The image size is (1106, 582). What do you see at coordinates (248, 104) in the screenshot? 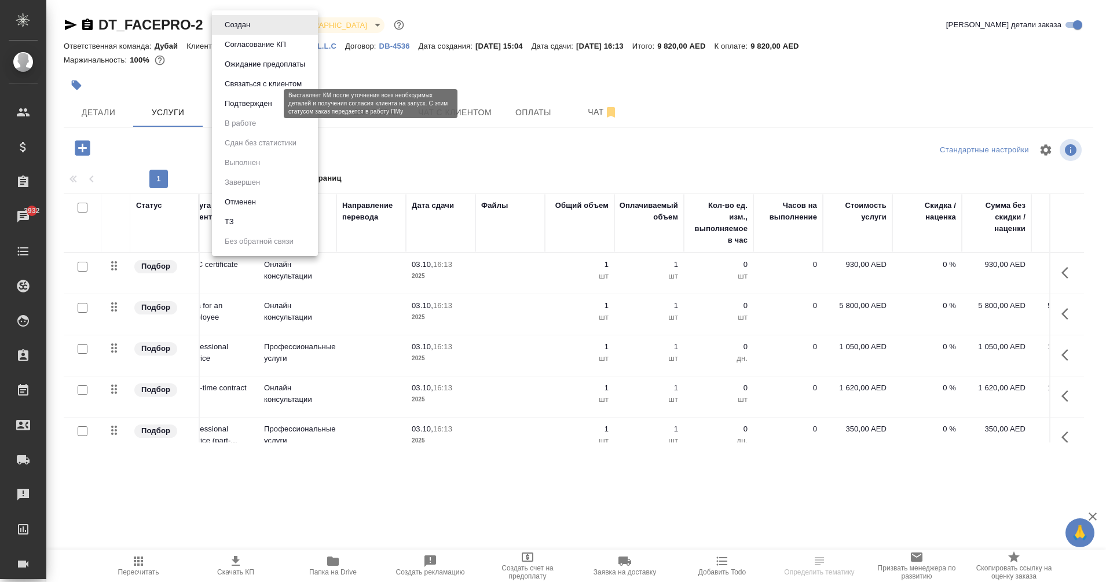
I see `button: Подтвержден` at bounding box center [248, 104].